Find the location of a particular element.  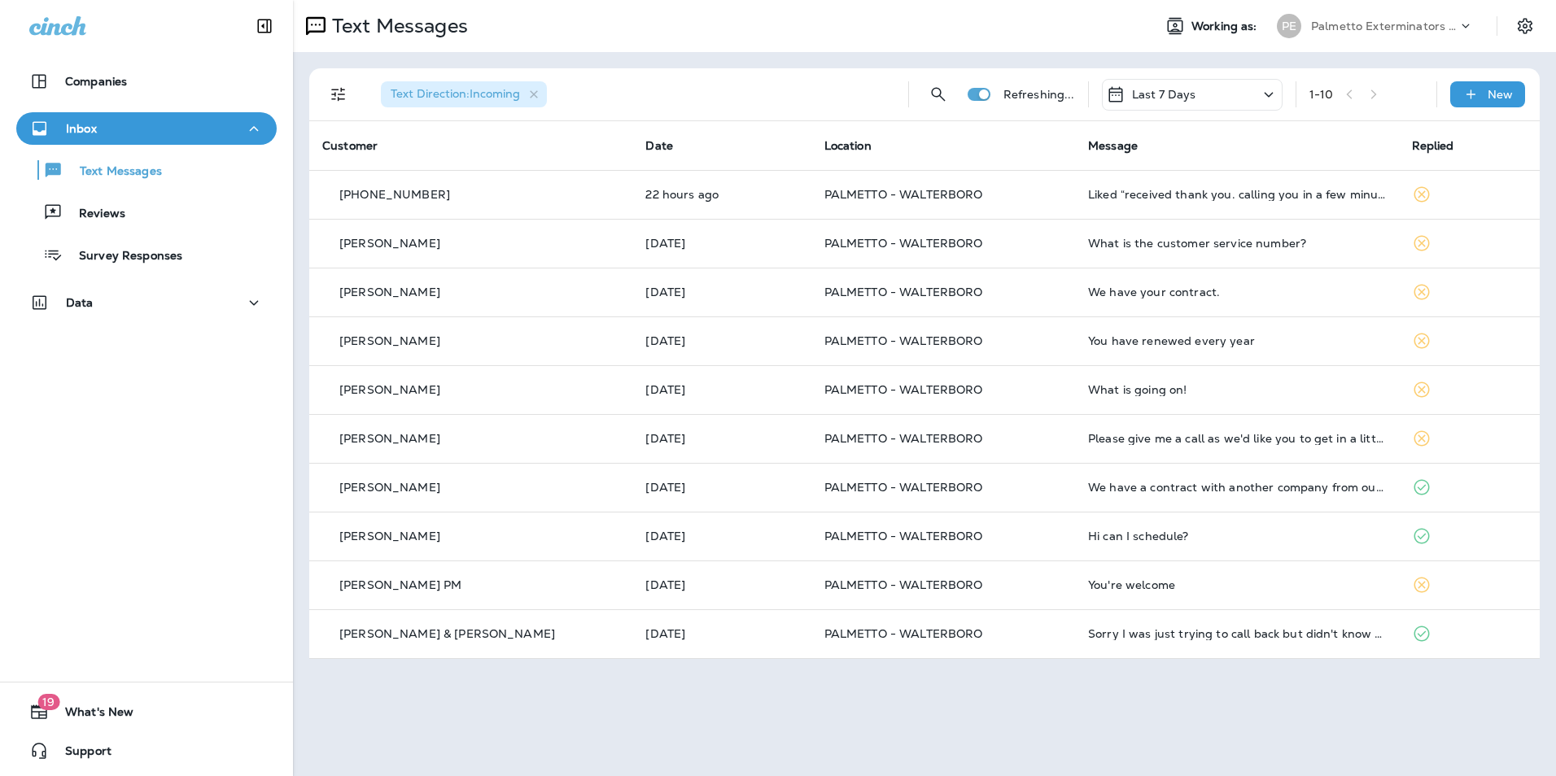

div: PE is located at coordinates (1289, 26).